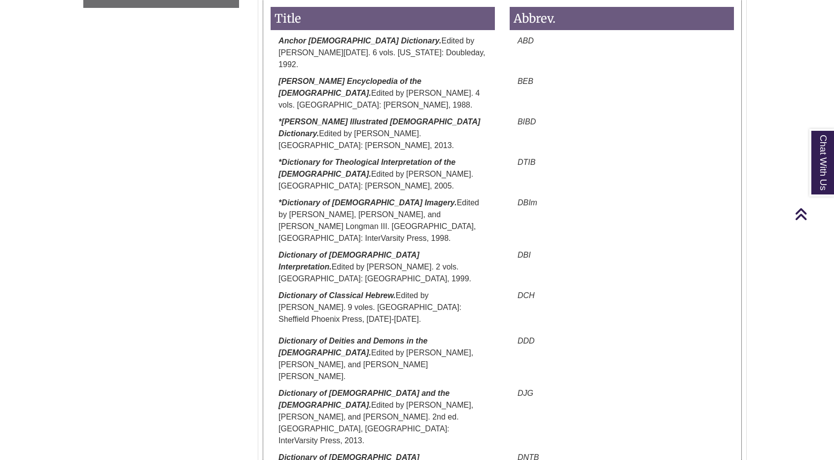 The height and width of the screenshot is (460, 834). I want to click on h3: Abbrev., so click(622, 18).